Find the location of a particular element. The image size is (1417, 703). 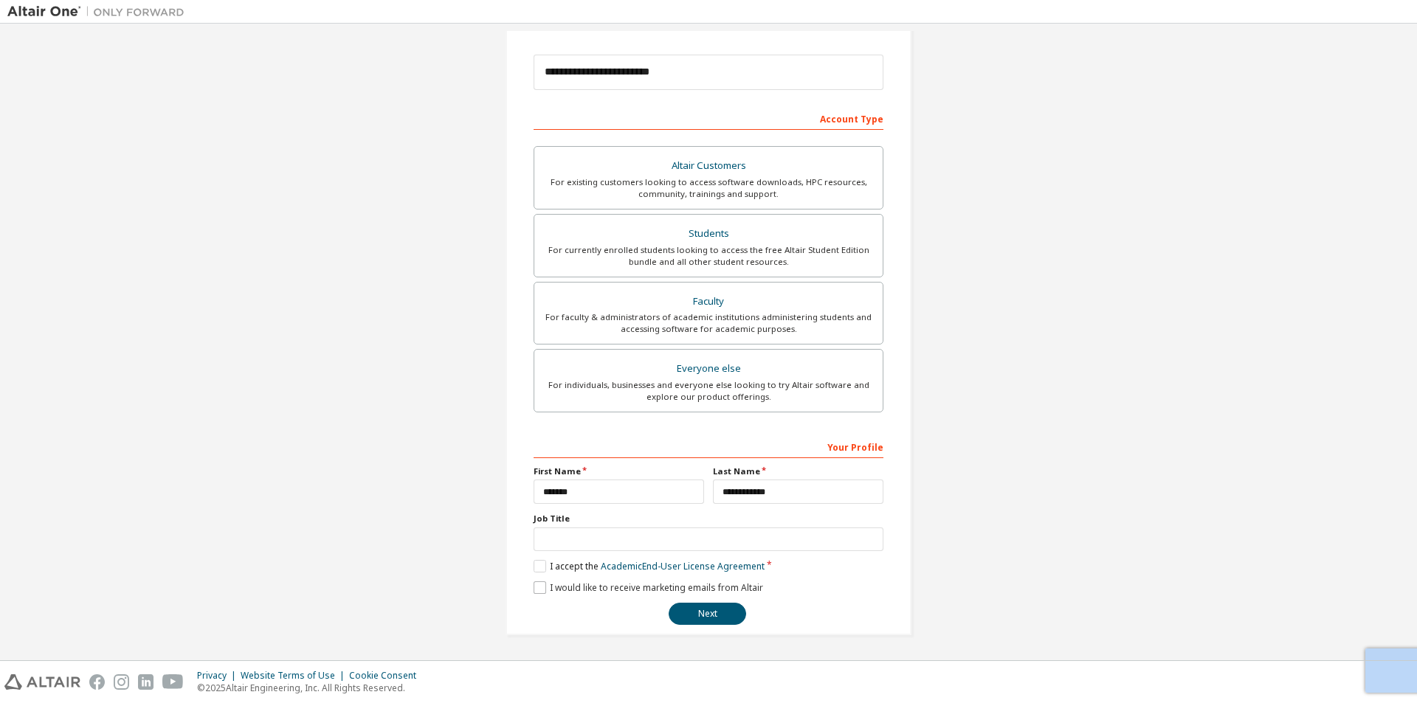

img: facebook.svg is located at coordinates (97, 682).